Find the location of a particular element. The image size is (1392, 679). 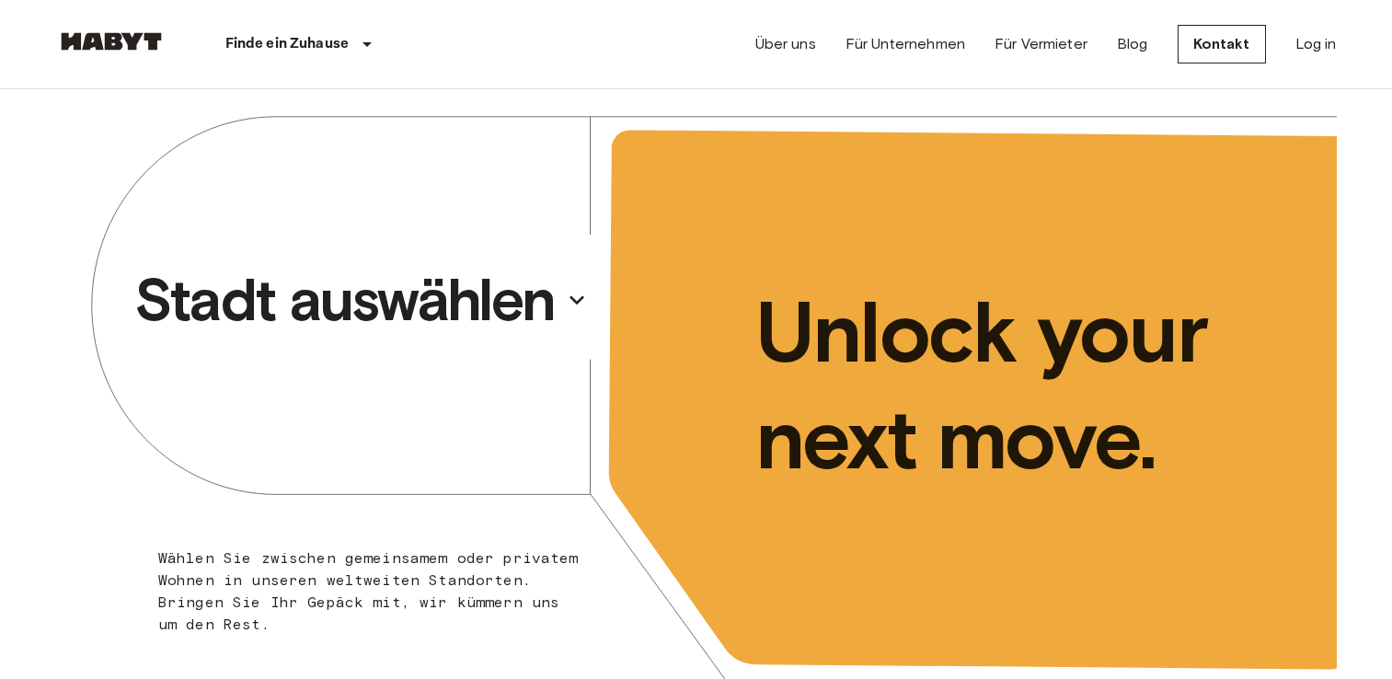

button: Stadt auswählen is located at coordinates (361, 300).